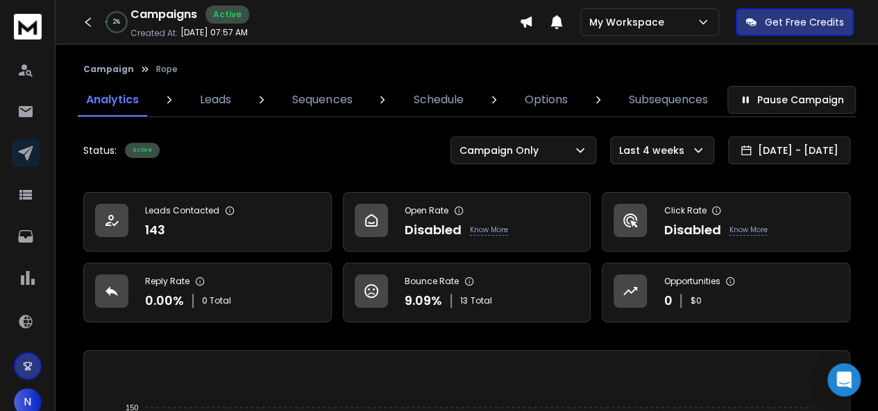  I want to click on p: Leads, so click(215, 100).